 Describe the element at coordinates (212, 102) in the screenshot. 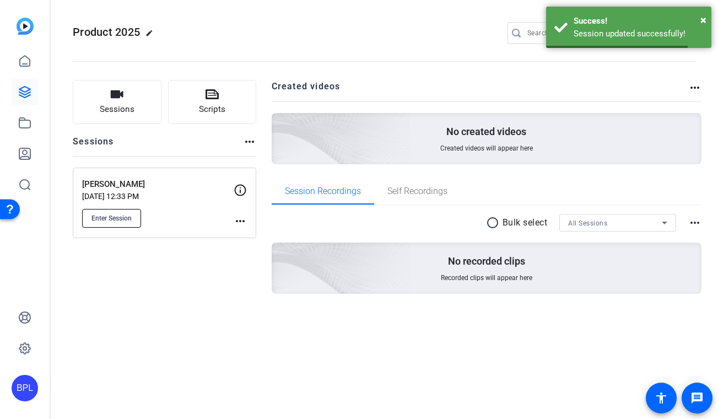

I see `button: Scripts` at that location.